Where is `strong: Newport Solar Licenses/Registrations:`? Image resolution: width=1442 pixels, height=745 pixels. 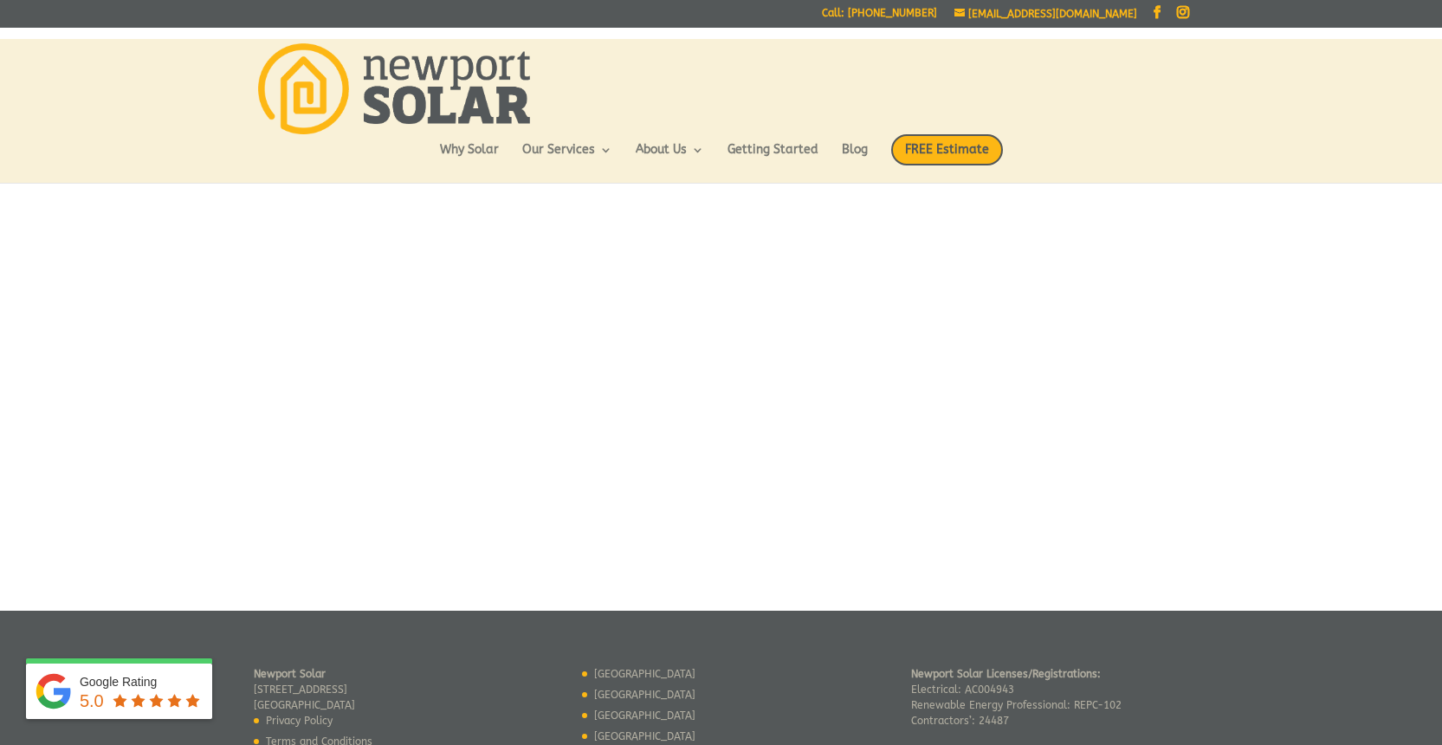 strong: Newport Solar Licenses/Registrations: is located at coordinates (1006, 674).